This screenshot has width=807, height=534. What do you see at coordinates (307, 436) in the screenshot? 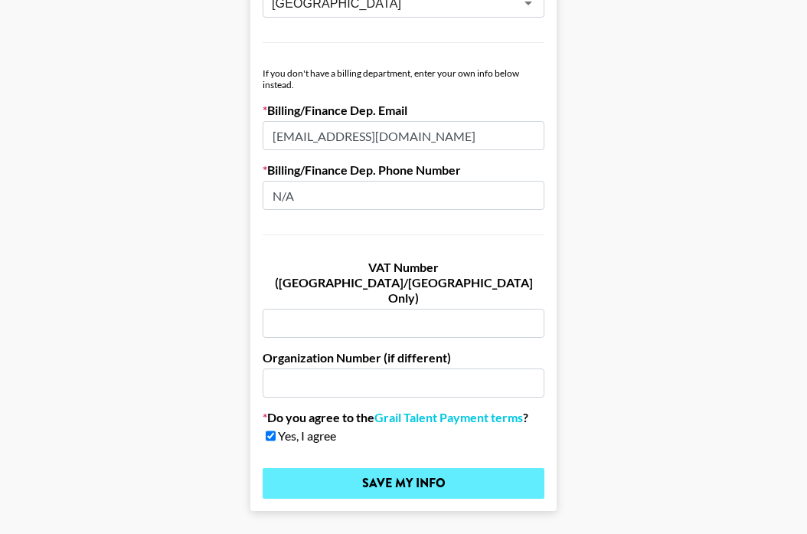
I see `span: Yes, I agree` at bounding box center [307, 436].